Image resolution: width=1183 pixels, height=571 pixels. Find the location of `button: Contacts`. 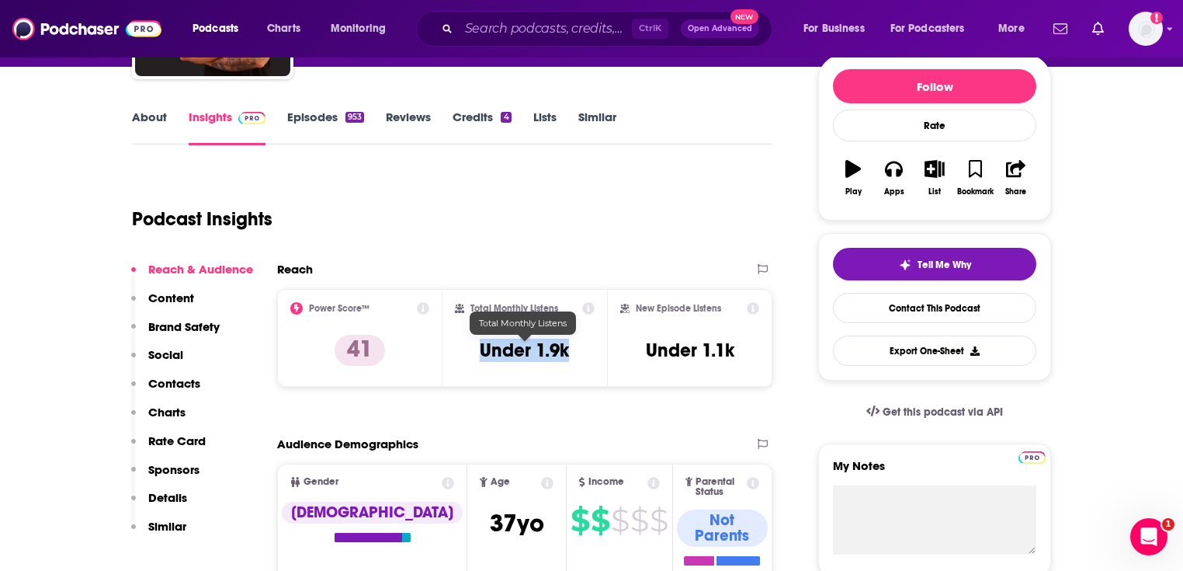

button: Contacts is located at coordinates (165, 390).